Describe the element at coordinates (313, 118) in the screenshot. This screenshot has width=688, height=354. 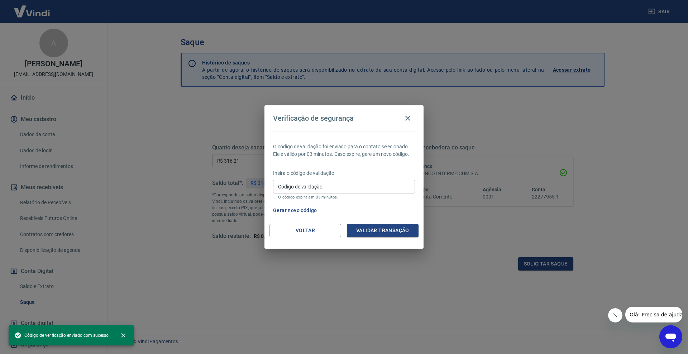
I see `h4: Verificação de segurança` at that location.